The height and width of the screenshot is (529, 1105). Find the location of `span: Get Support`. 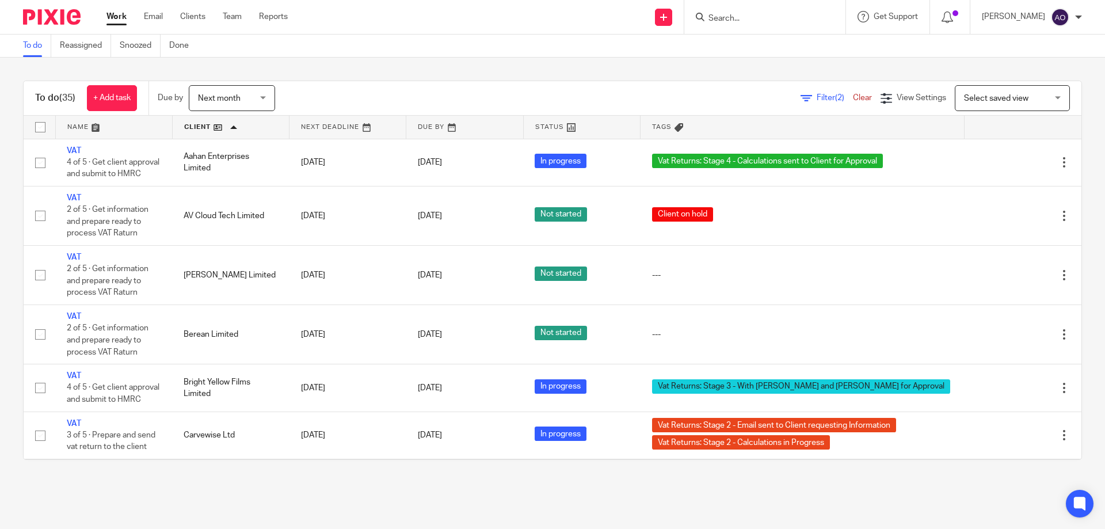

span: Get Support is located at coordinates (895, 17).